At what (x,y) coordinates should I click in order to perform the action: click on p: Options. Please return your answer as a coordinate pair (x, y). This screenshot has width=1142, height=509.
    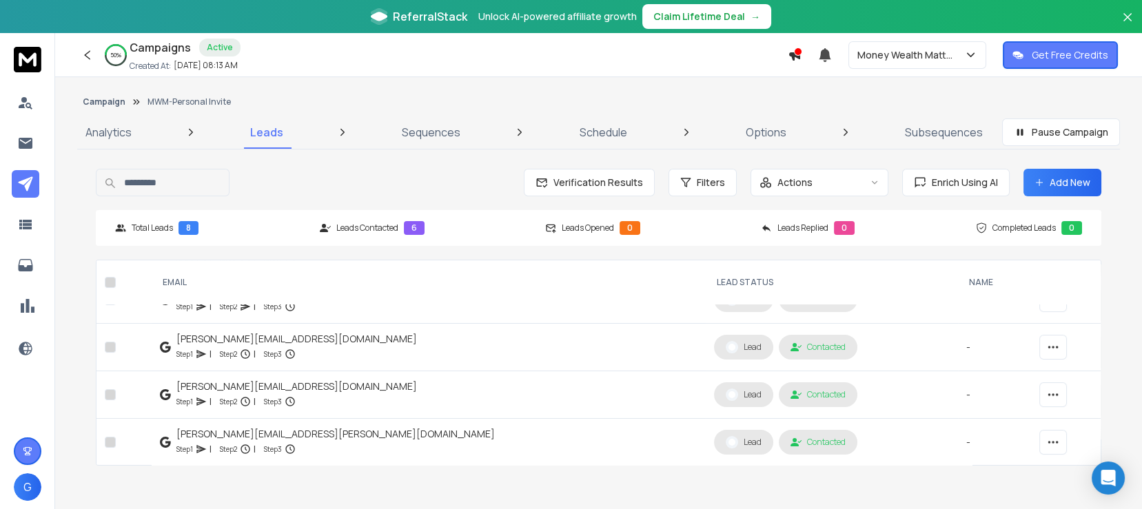
    Looking at the image, I should click on (766, 132).